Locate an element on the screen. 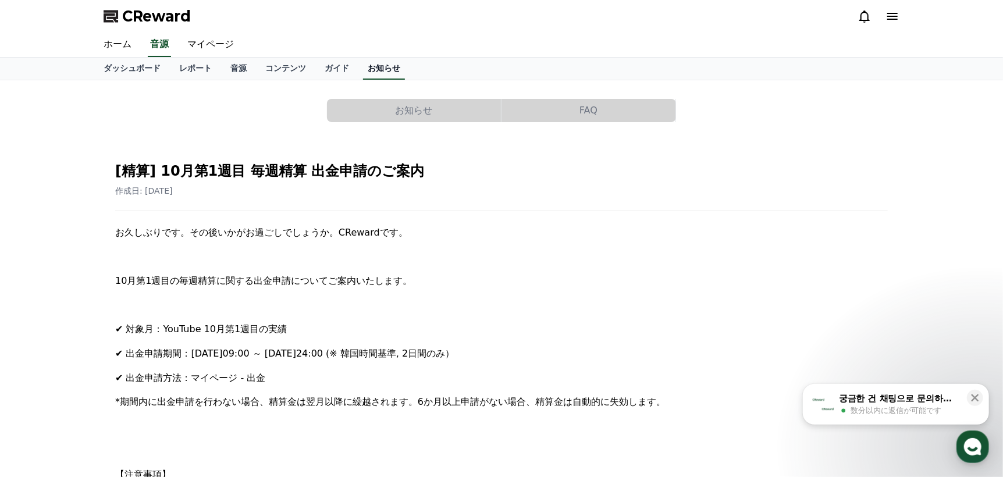  span: チャット is located at coordinates (113, 392).